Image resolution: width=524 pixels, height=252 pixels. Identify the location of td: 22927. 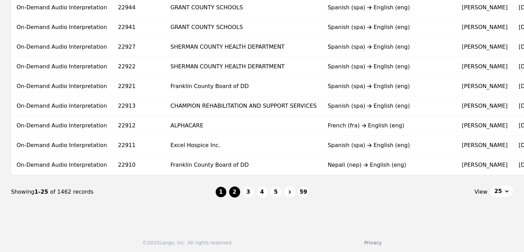
(139, 47).